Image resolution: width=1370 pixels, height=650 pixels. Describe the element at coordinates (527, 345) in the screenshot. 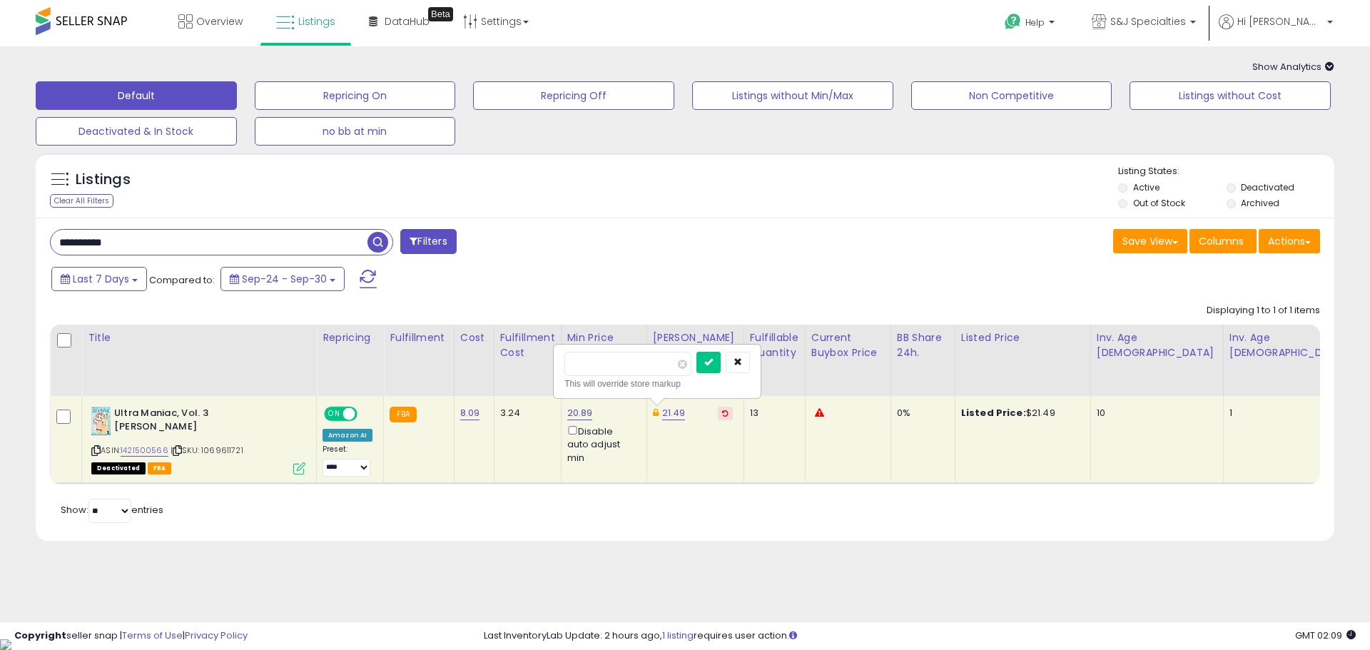

I see `div: Fulfillment Cost` at that location.